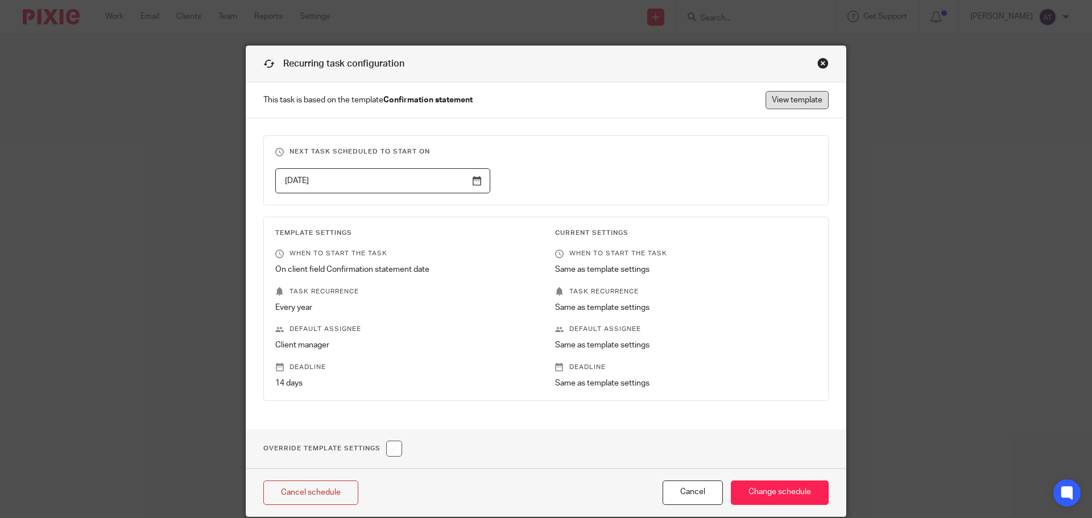 This screenshot has height=518, width=1092. I want to click on h1: Override Template Settings, so click(333, 449).